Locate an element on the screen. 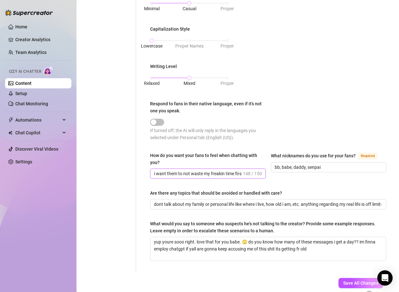 Image resolution: width=399 pixels, height=292 pixels. button: Respond to fans in their native language, even if it’s not one you speak. is located at coordinates (157, 122).